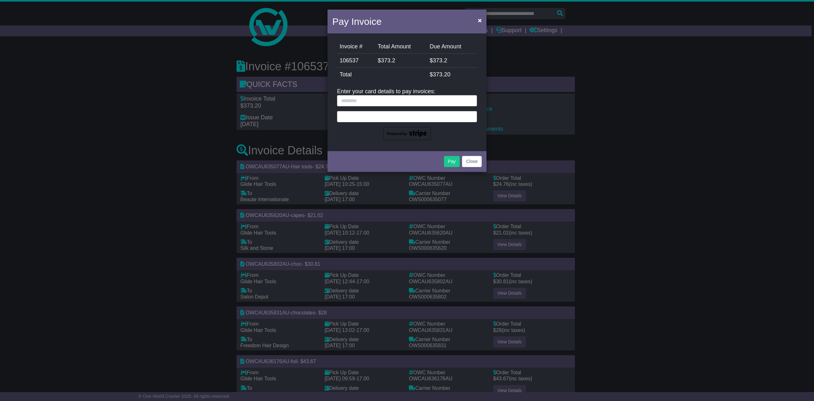 This screenshot has height=401, width=814. I want to click on td: Invoice #, so click(356, 47).